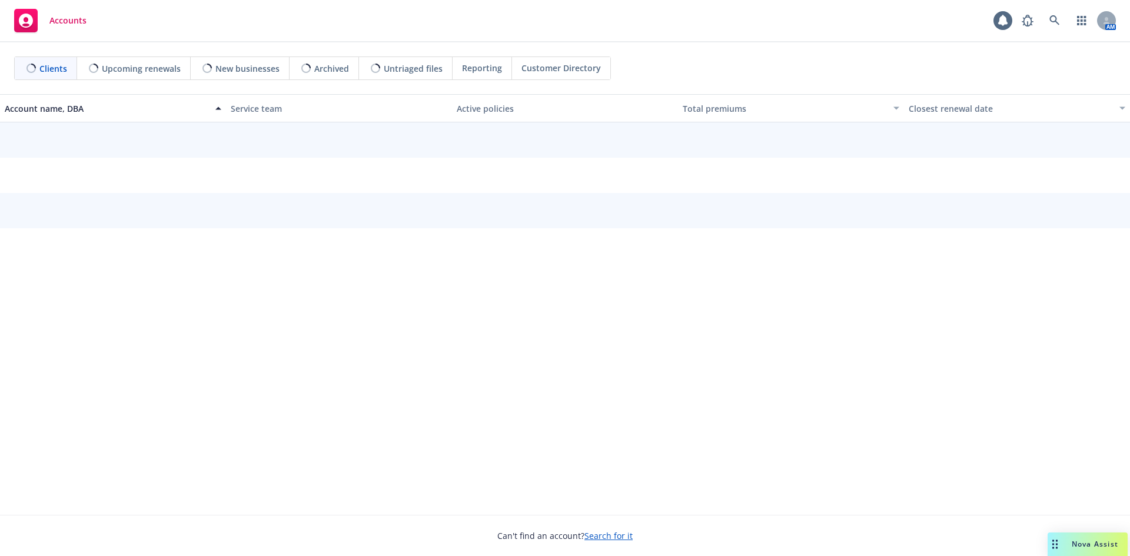  I want to click on button: Service team, so click(339, 108).